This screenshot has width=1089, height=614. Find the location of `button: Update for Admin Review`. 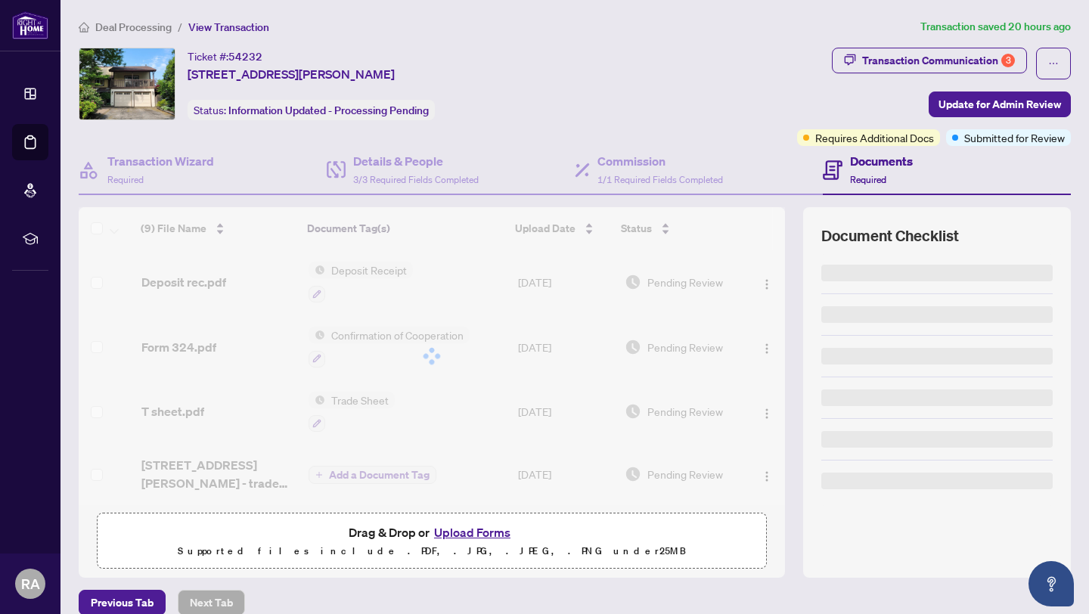

button: Update for Admin Review is located at coordinates (1000, 104).